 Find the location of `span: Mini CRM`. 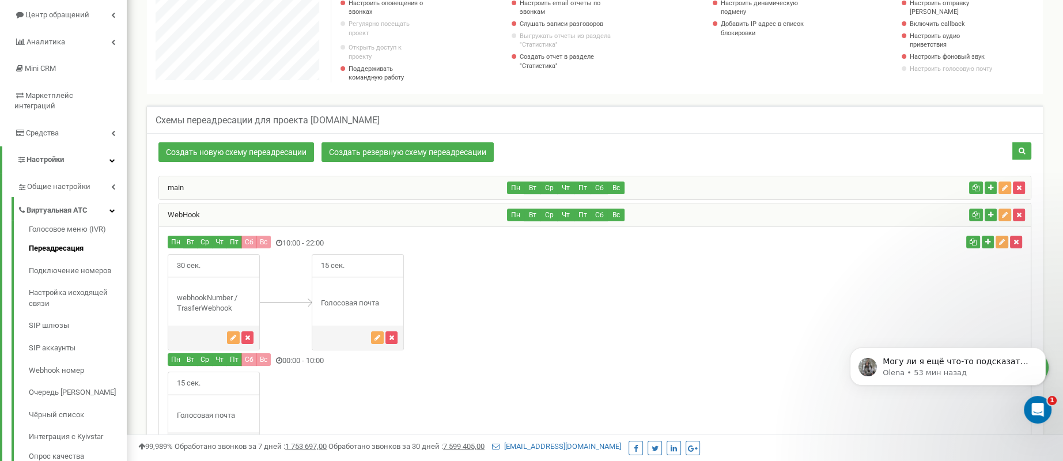

span: Mini CRM is located at coordinates (40, 68).